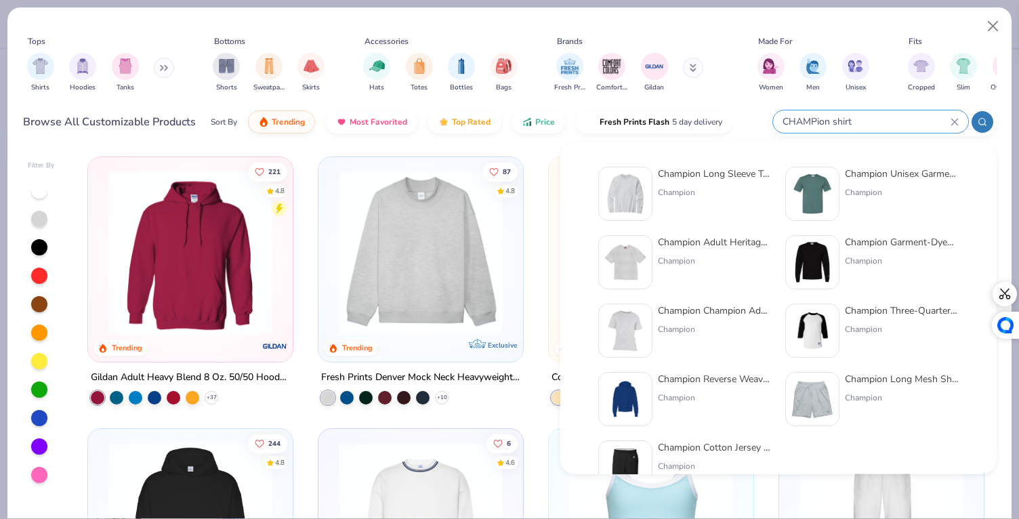 The height and width of the screenshot is (519, 1019). Describe the element at coordinates (813, 66) in the screenshot. I see `img: Men Image` at that location.